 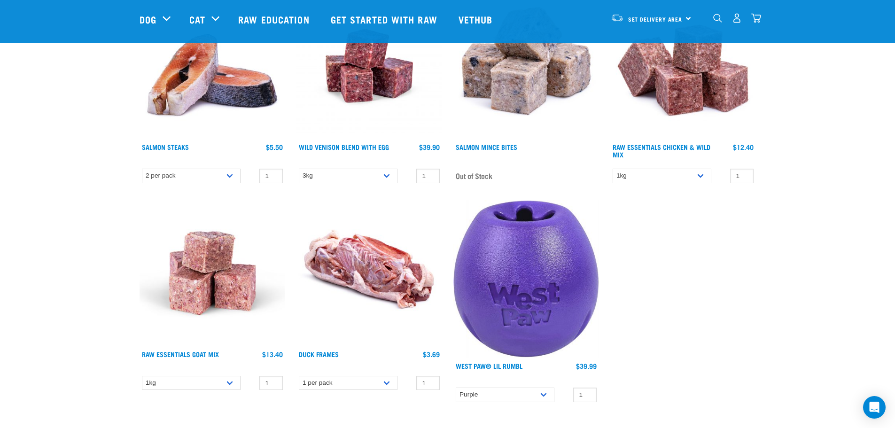 What do you see at coordinates (197, 19) in the screenshot?
I see `a: Cat` at bounding box center [197, 19].